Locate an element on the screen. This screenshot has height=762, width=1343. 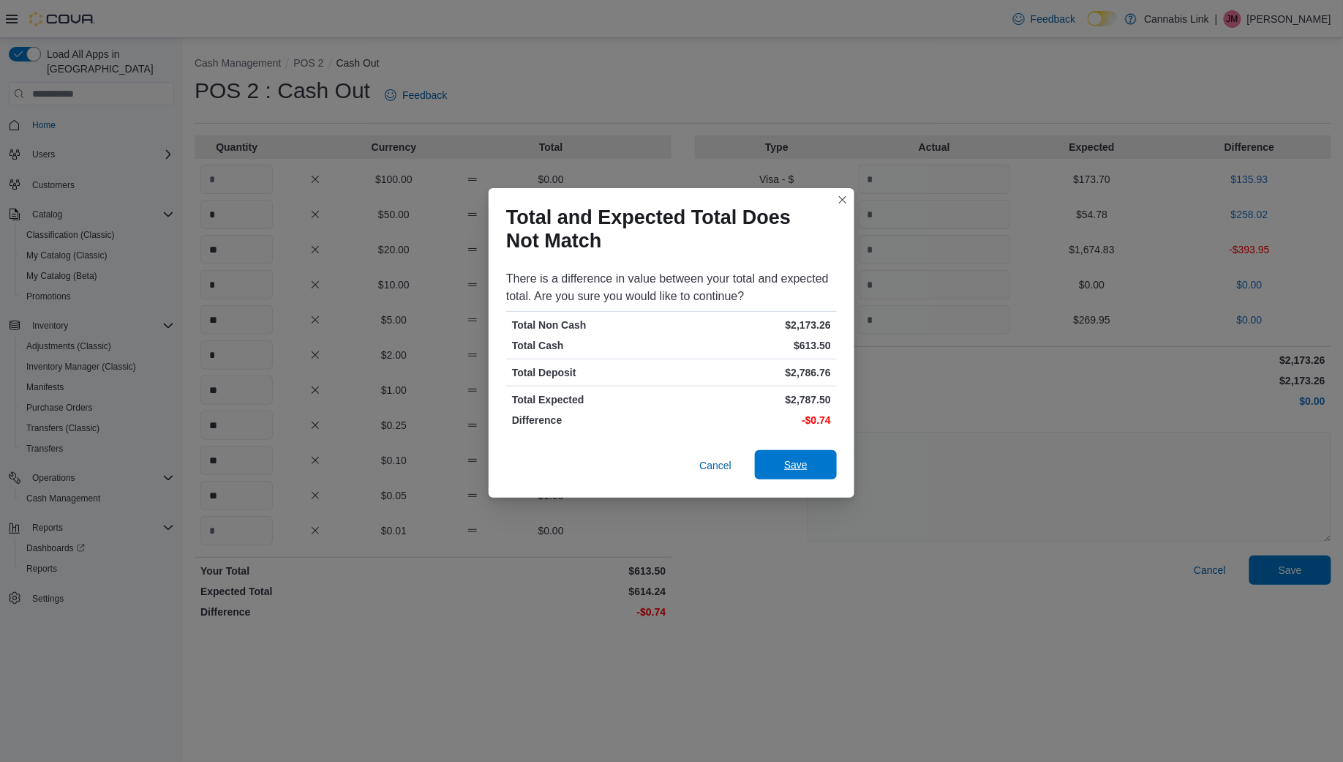
div: There is a difference in value between your total and expected total. Are you sure you would like... is located at coordinates (672, 288).